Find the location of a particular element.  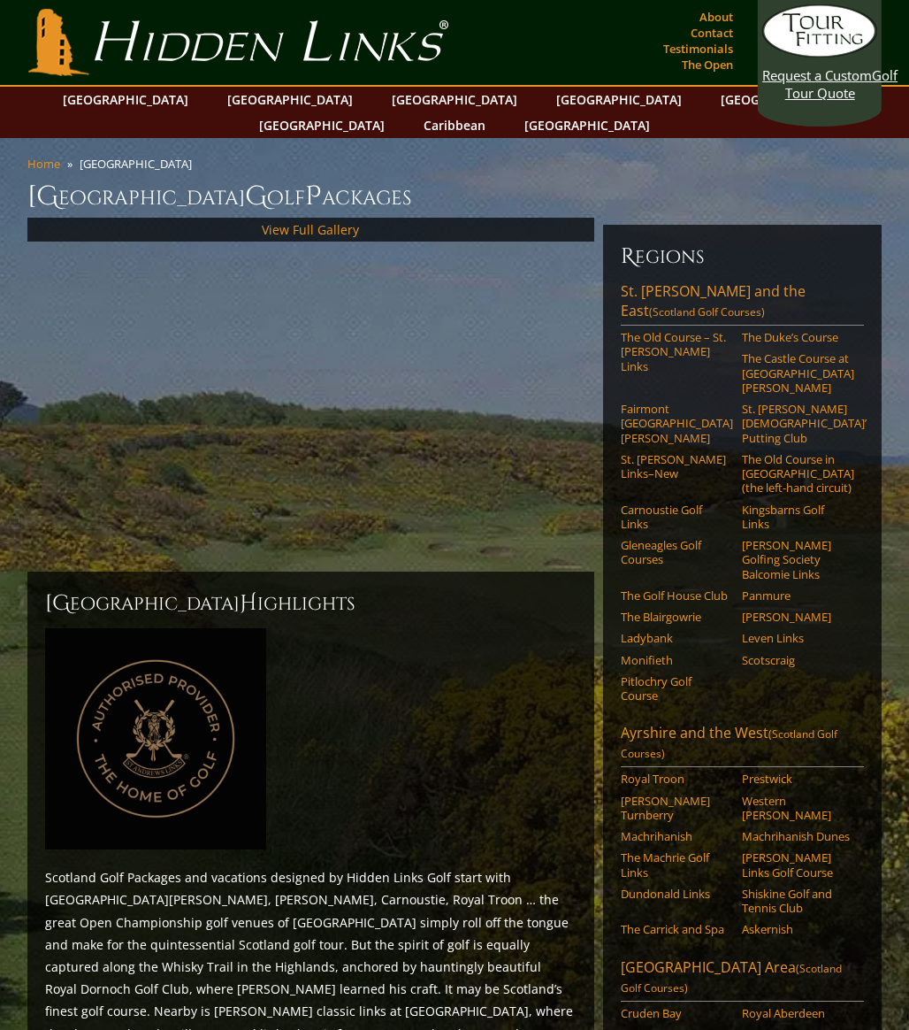

a: The Carrick and Spa is located at coordinates (676, 929).